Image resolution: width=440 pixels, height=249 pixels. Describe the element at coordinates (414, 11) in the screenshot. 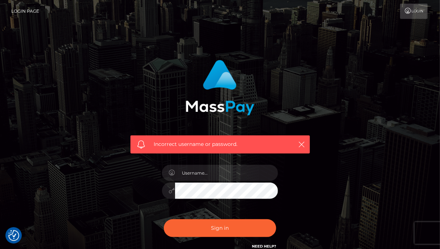

I see `a: Login` at that location.